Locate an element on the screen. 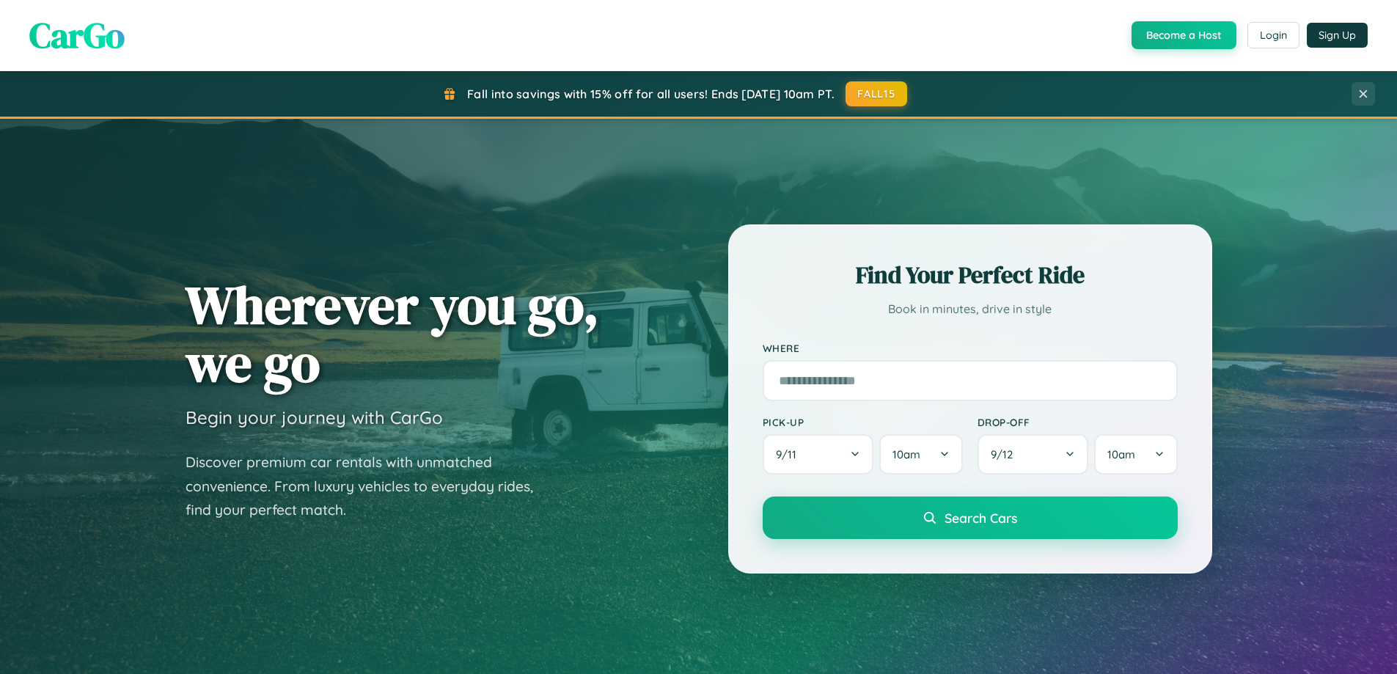 The width and height of the screenshot is (1397, 674). button: Sign Up is located at coordinates (1337, 35).